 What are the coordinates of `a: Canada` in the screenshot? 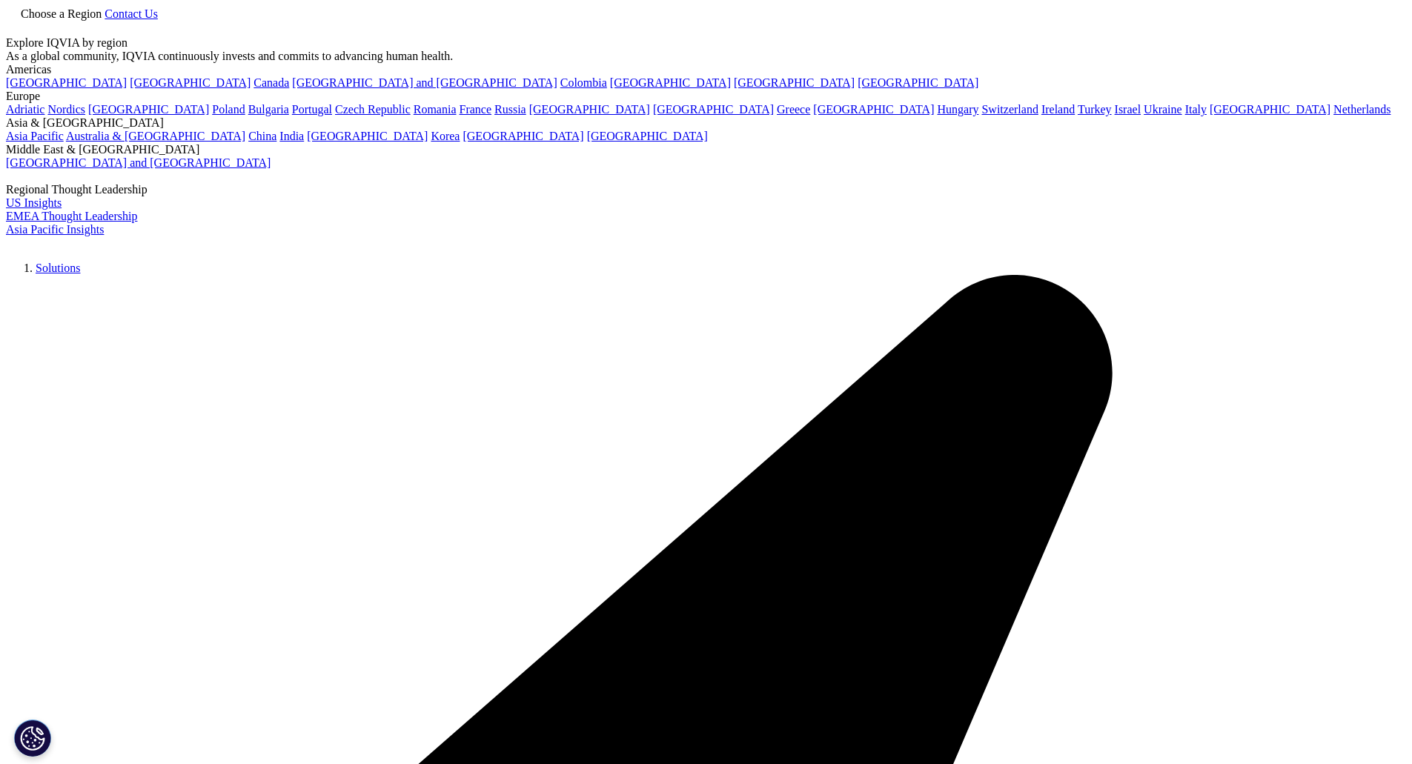 It's located at (271, 82).